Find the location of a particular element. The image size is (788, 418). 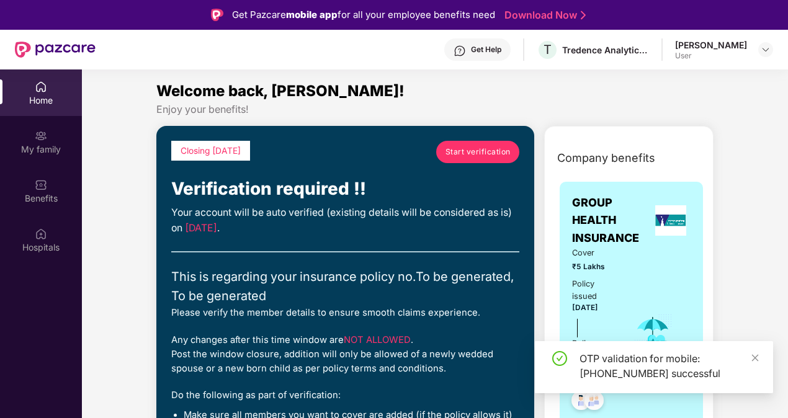

div: Policy issued is located at coordinates (594, 291).